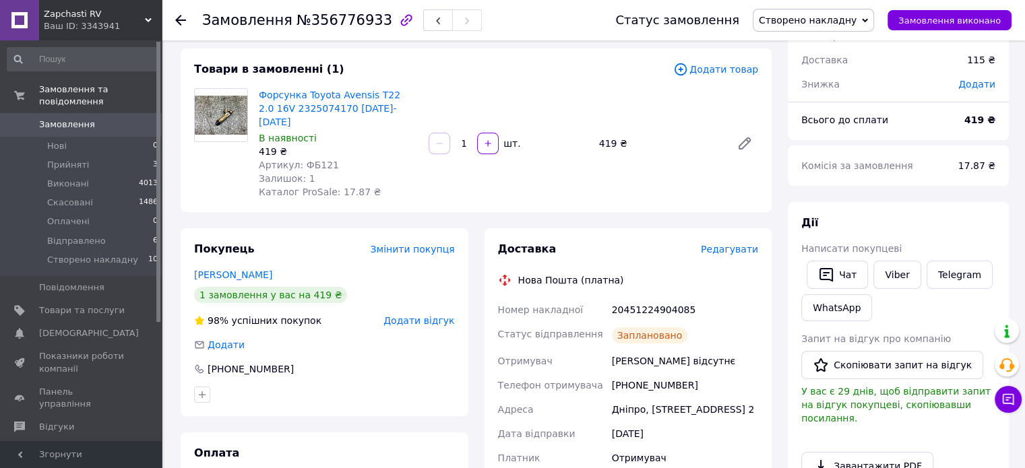 The width and height of the screenshot is (1025, 468). I want to click on span: Знижка, so click(820, 84).